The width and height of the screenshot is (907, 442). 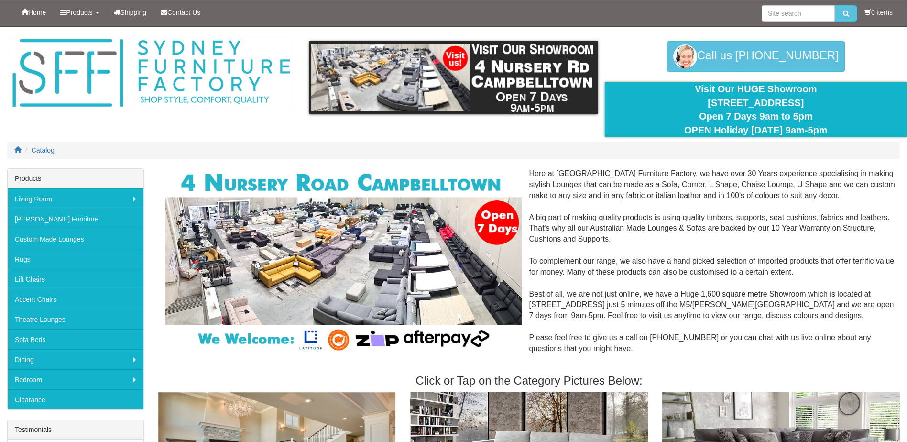 What do you see at coordinates (76, 399) in the screenshot?
I see `a: Clearance` at bounding box center [76, 399].